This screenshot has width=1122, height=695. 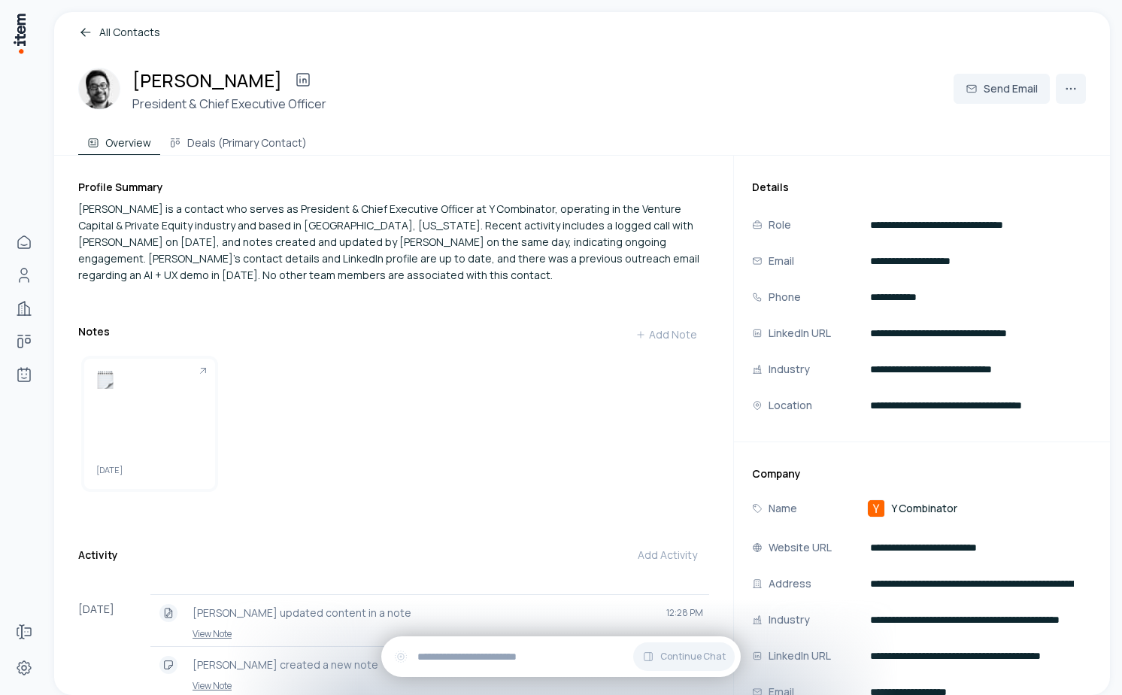 I want to click on a: Y Combinator, so click(x=912, y=508).